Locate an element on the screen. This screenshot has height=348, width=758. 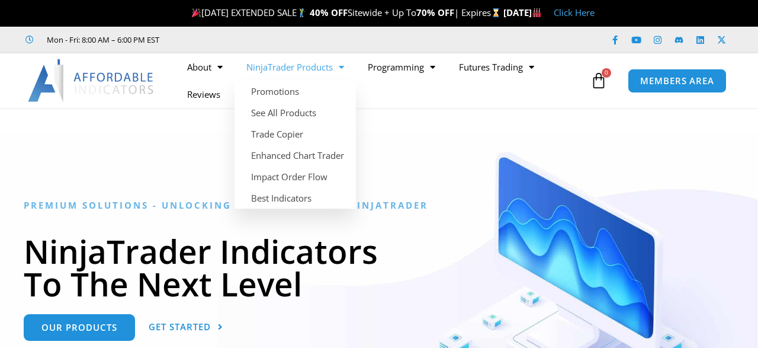
span: 0 is located at coordinates (607, 73).